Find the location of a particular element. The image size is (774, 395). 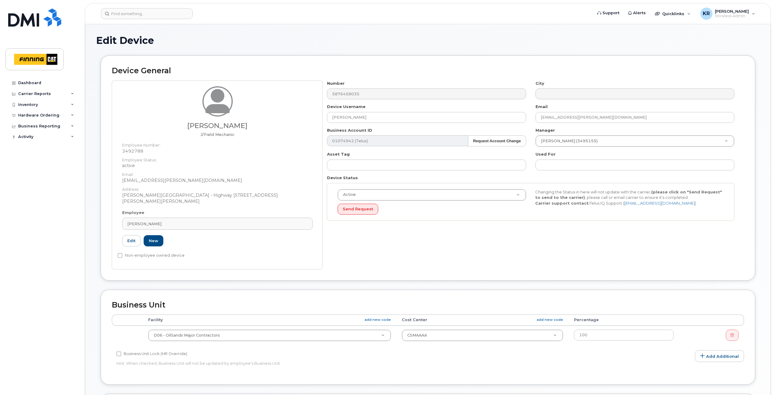

th: Cost Center is located at coordinates (482, 320).